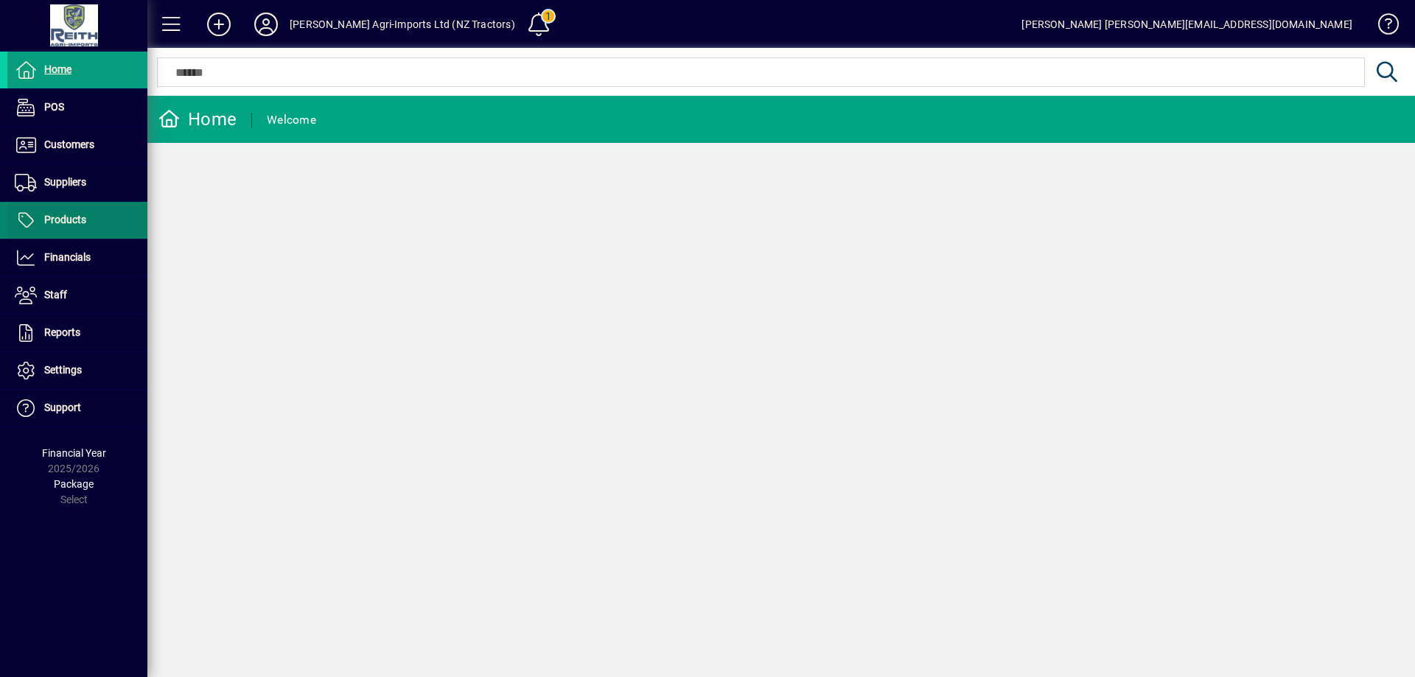 The height and width of the screenshot is (677, 1415). What do you see at coordinates (62, 332) in the screenshot?
I see `span: Reports` at bounding box center [62, 332].